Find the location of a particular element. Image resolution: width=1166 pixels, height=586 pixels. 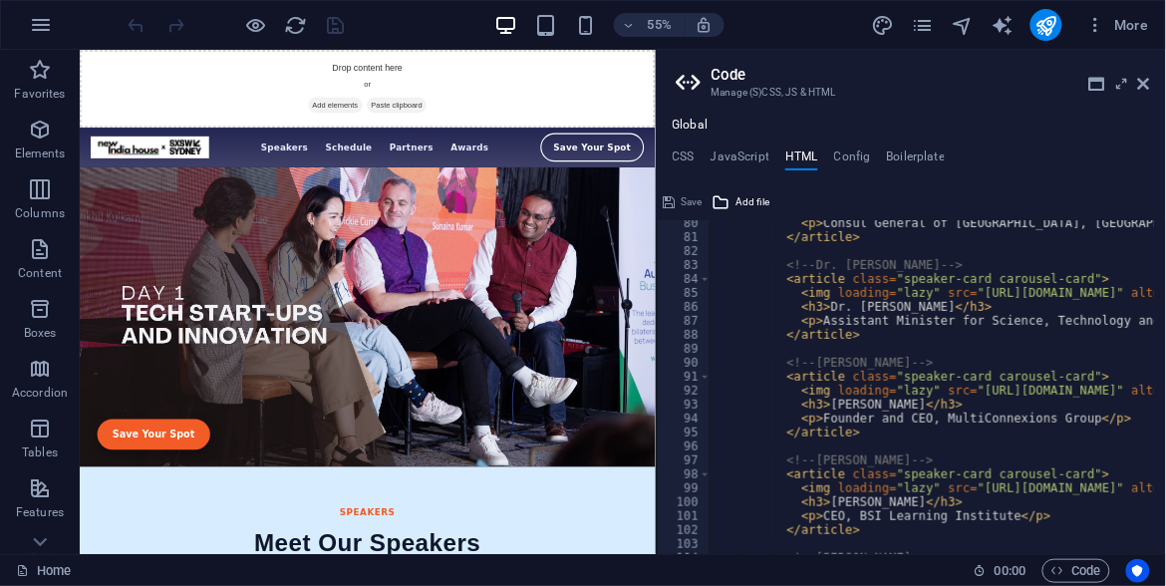

a: Click to cancel selection. Double-click to open Pages is located at coordinates (43, 571).